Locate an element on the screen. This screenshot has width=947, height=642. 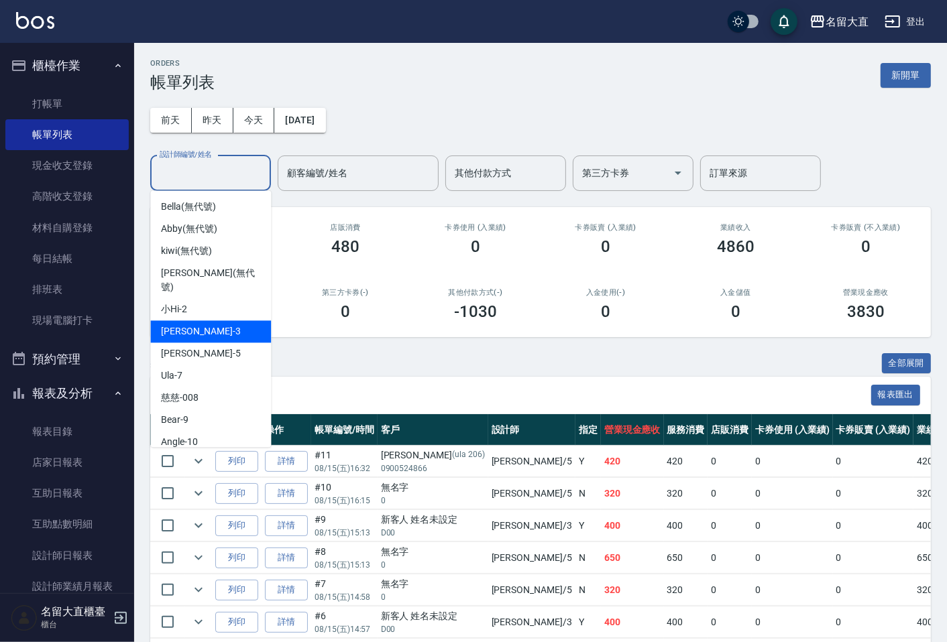
span: Bella (無代號) is located at coordinates (188, 207).